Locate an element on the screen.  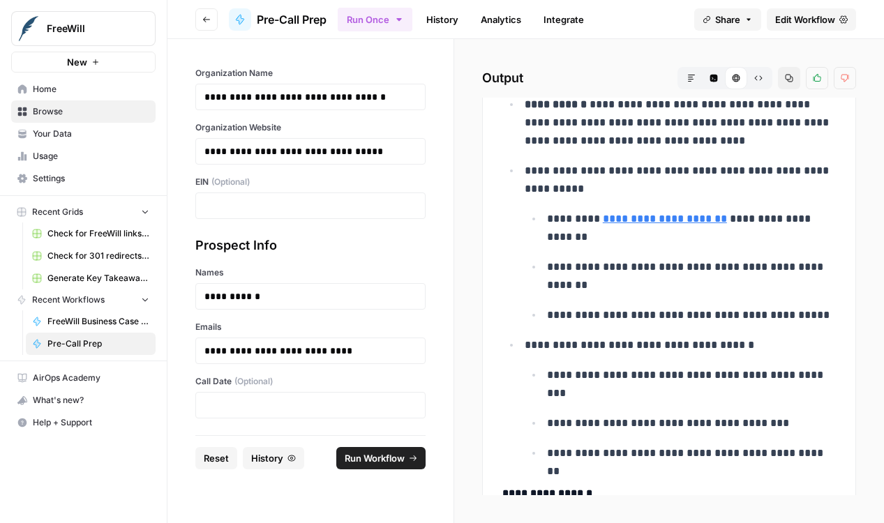
span: AirOps Academy is located at coordinates (91, 378).